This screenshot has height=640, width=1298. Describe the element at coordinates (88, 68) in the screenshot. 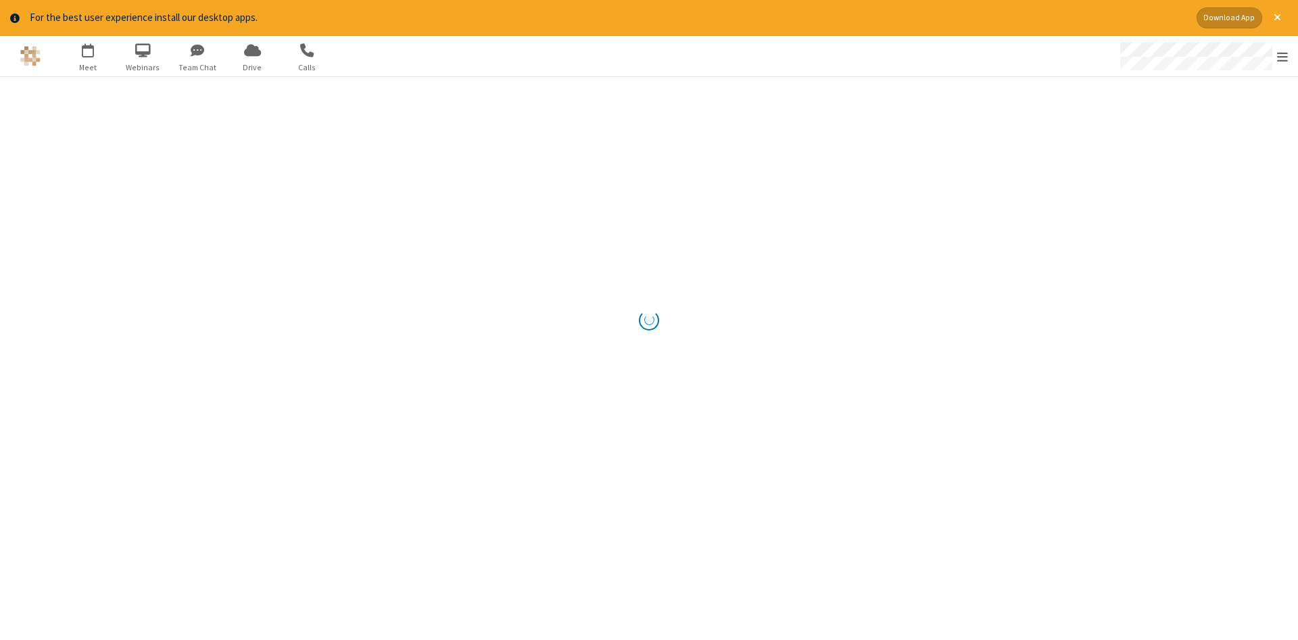

I see `span: Meet` at that location.